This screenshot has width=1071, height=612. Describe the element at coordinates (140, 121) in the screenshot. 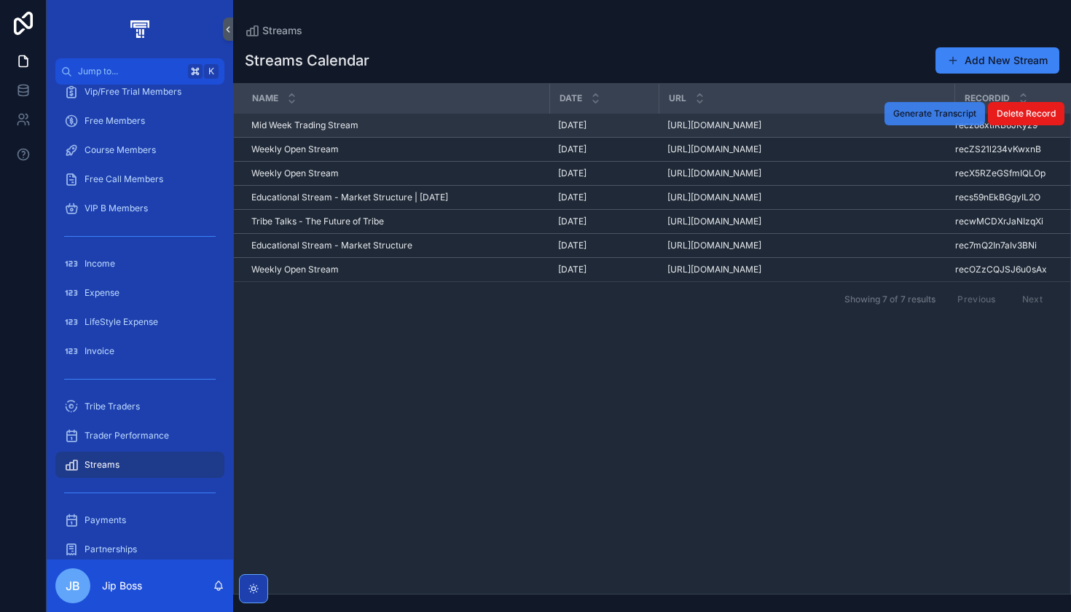

I see `a: Free Members` at that location.